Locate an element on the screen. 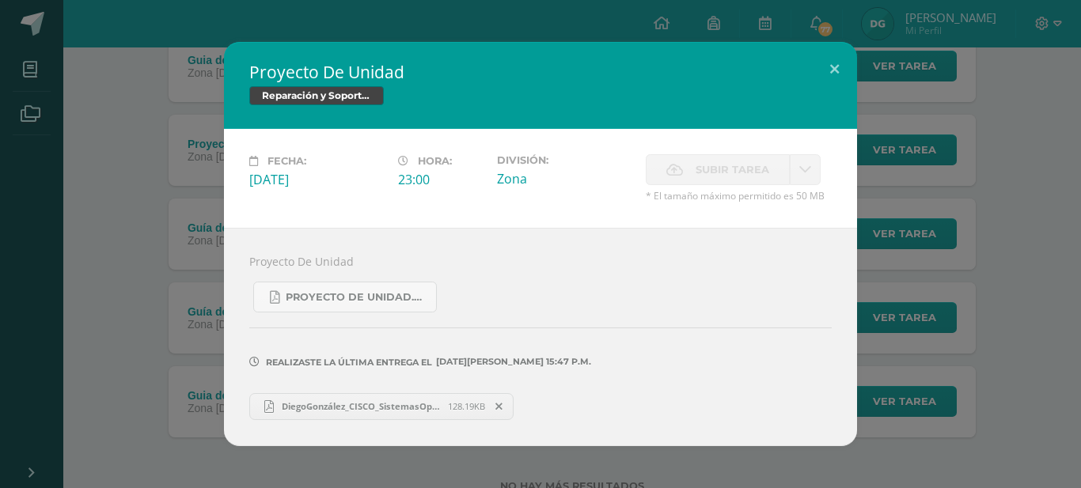 The image size is (1081, 488). div: Zona is located at coordinates (565, 179).